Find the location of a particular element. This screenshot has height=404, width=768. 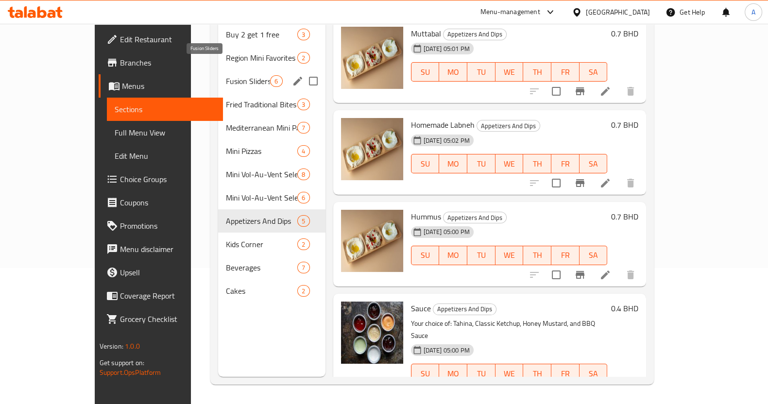

span: Sections is located at coordinates (165, 109).